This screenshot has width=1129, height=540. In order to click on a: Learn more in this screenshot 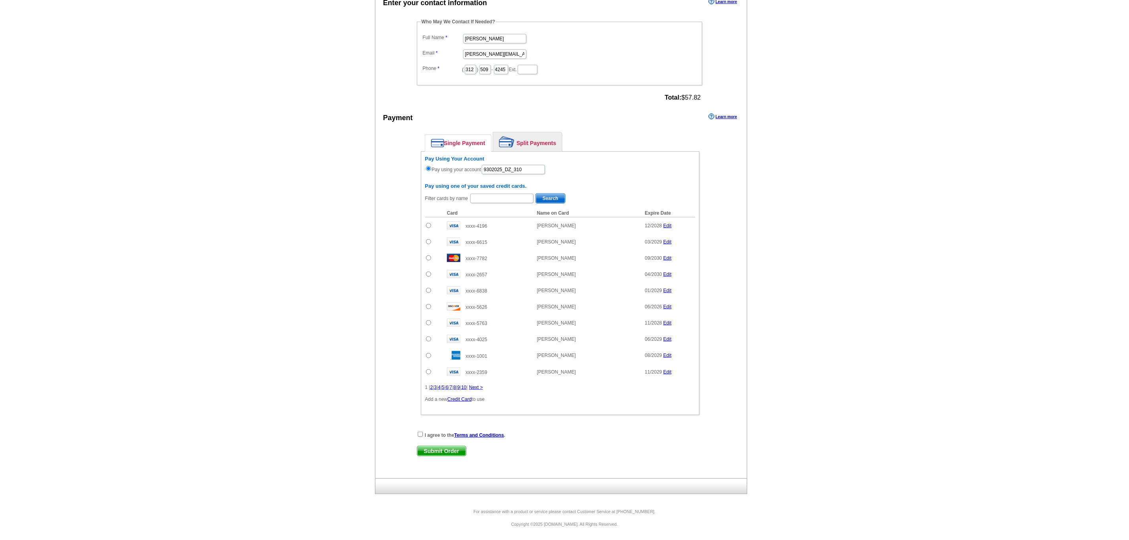, I will do `click(723, 117)`.